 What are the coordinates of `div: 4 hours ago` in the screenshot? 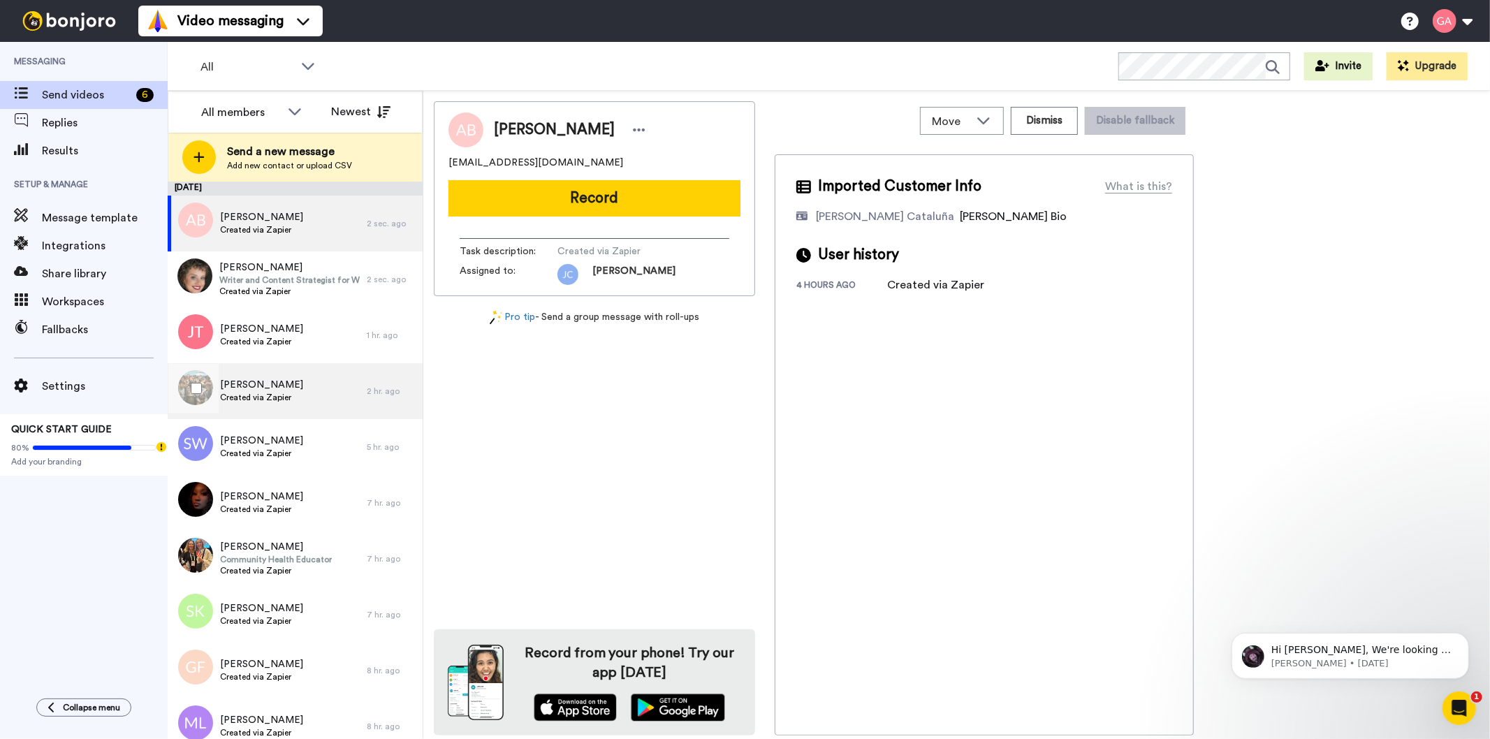 It's located at (842, 286).